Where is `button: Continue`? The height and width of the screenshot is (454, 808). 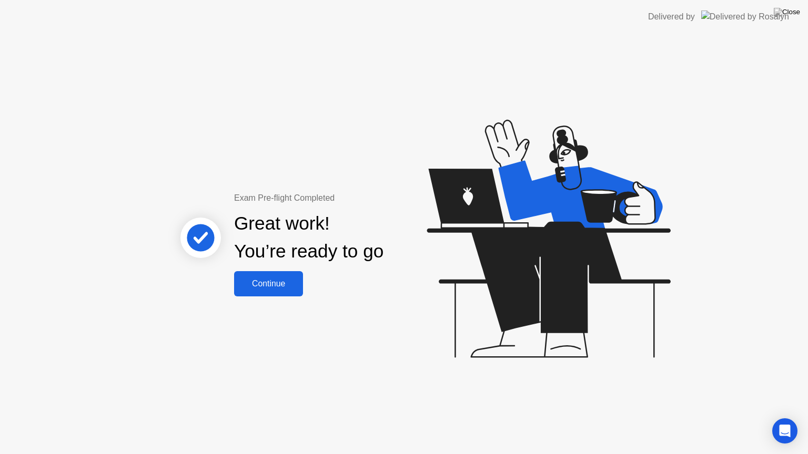
button: Continue is located at coordinates (268, 284).